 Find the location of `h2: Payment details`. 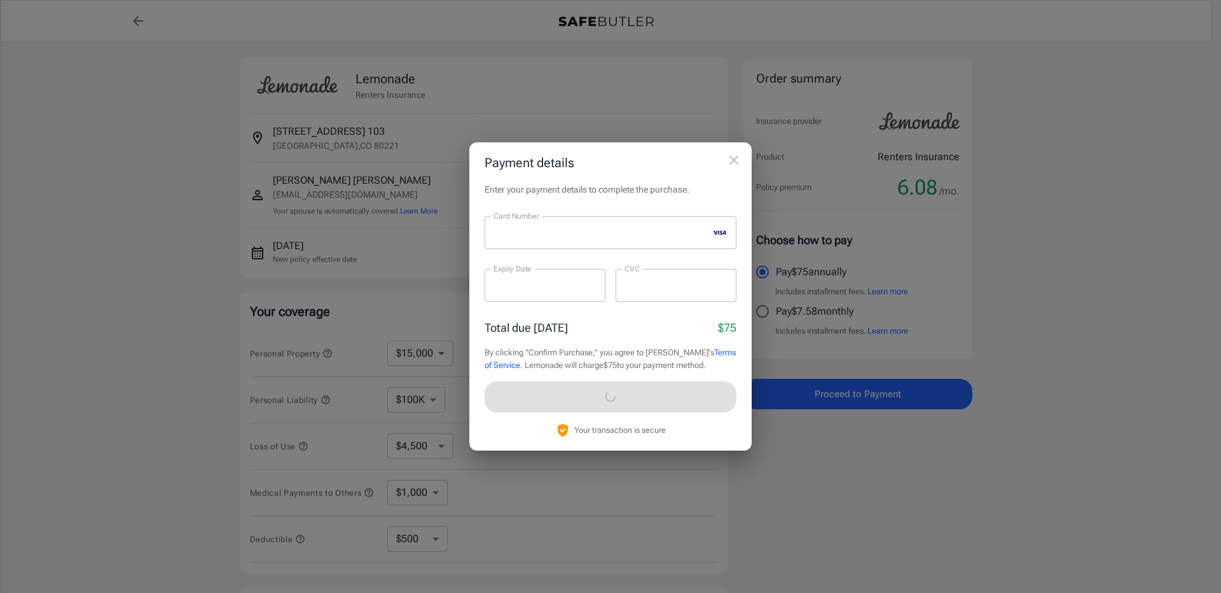

h2: Payment details is located at coordinates (610, 163).